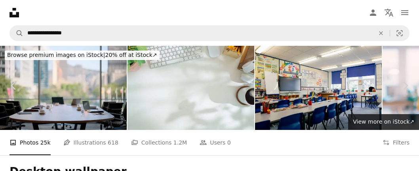 This screenshot has width=419, height=171. I want to click on button: Clear, so click(381, 33).